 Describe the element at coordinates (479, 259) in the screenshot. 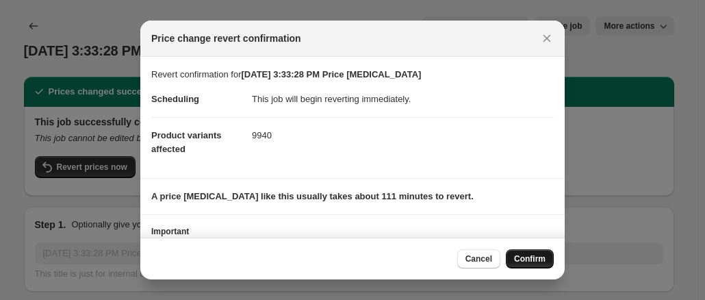

I see `span: Cancel` at that location.